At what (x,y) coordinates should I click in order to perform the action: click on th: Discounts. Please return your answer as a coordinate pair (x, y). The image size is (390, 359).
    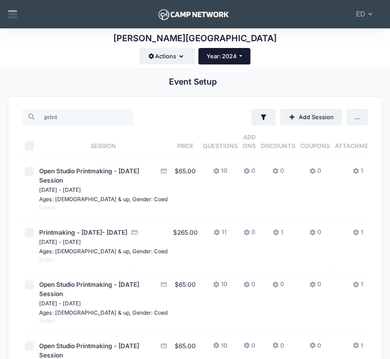
    Looking at the image, I should click on (278, 142).